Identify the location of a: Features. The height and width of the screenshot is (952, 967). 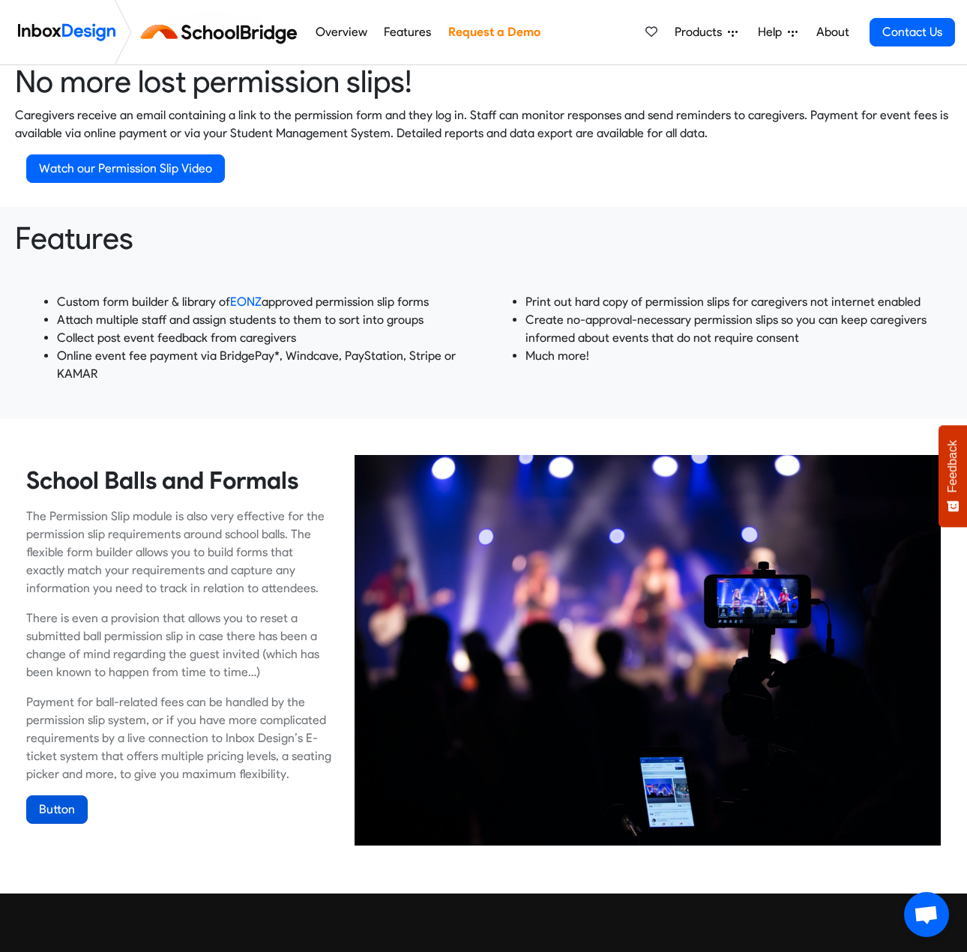
(408, 32).